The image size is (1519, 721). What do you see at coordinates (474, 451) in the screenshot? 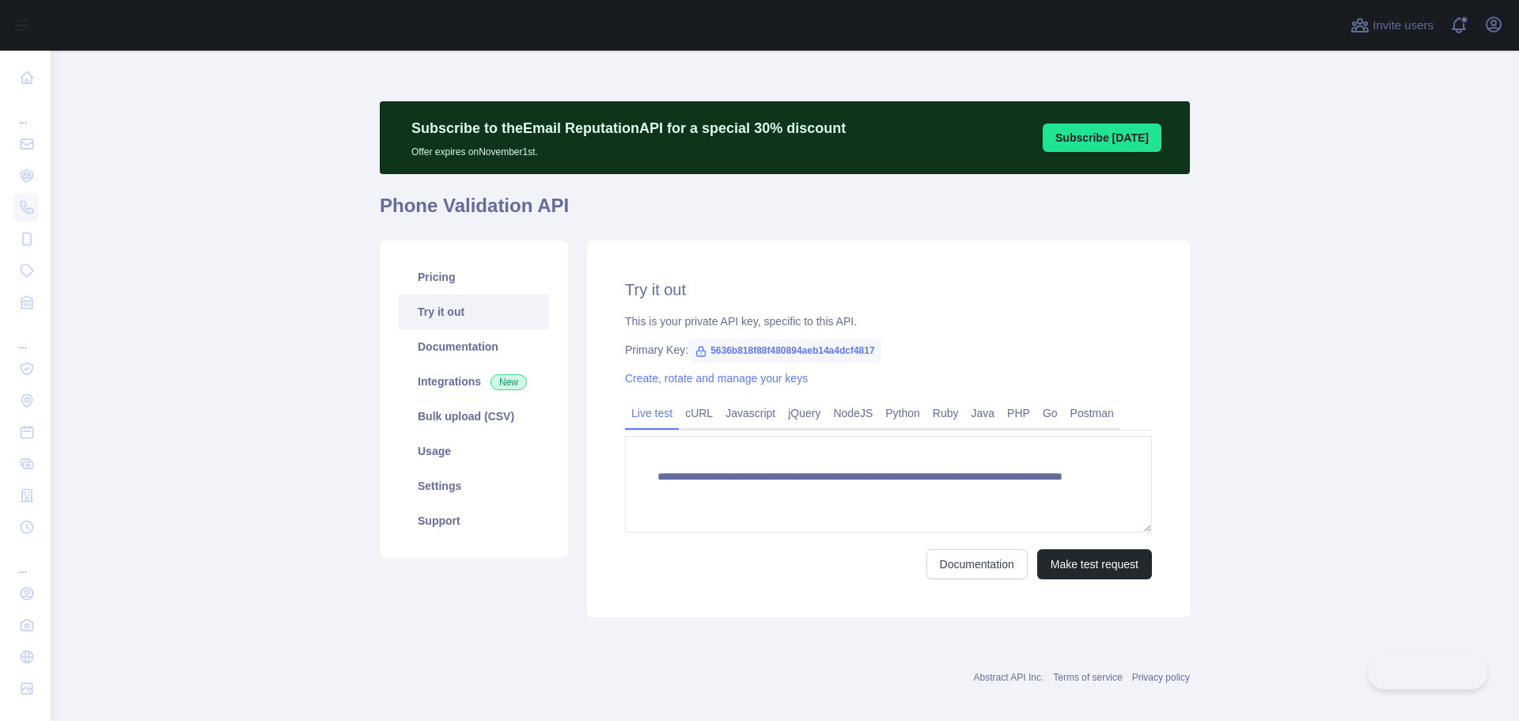
I see `a: Usage` at bounding box center [474, 451].